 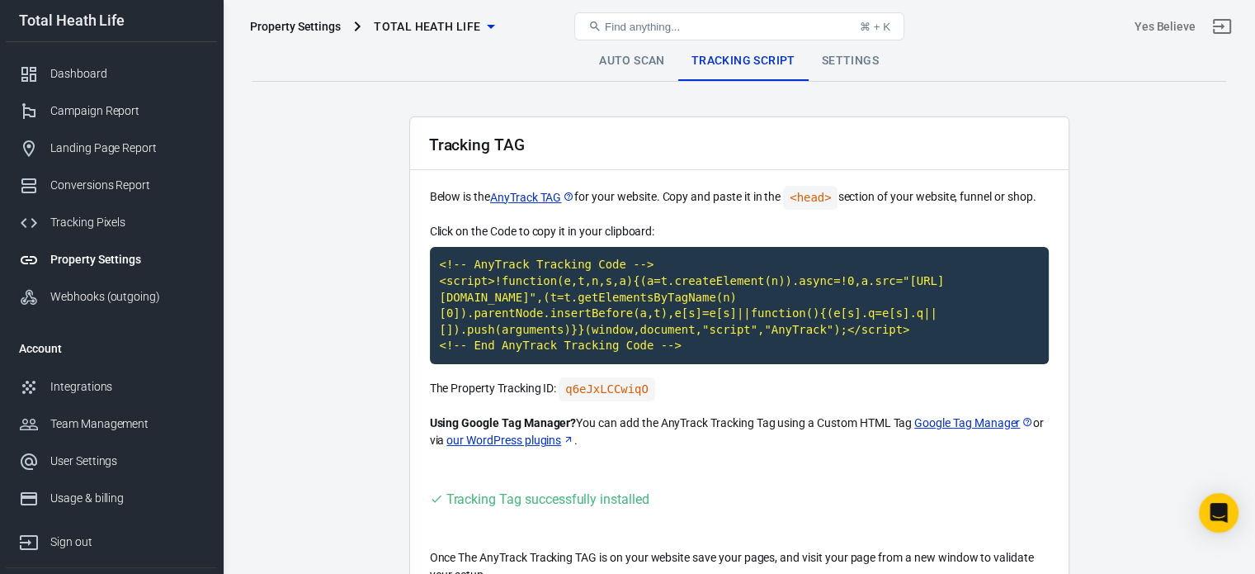 I want to click on a: Tracking Pixels, so click(x=111, y=222).